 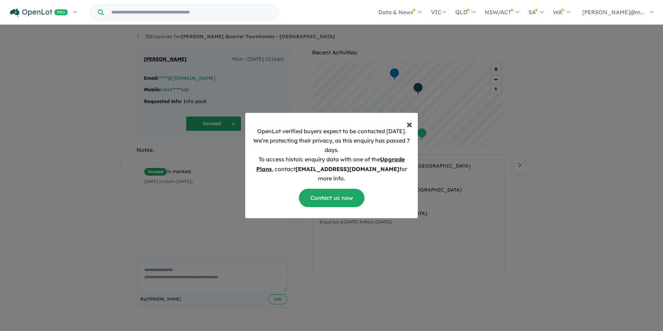 I want to click on img: Openlot PRO Logo White, so click(x=39, y=12).